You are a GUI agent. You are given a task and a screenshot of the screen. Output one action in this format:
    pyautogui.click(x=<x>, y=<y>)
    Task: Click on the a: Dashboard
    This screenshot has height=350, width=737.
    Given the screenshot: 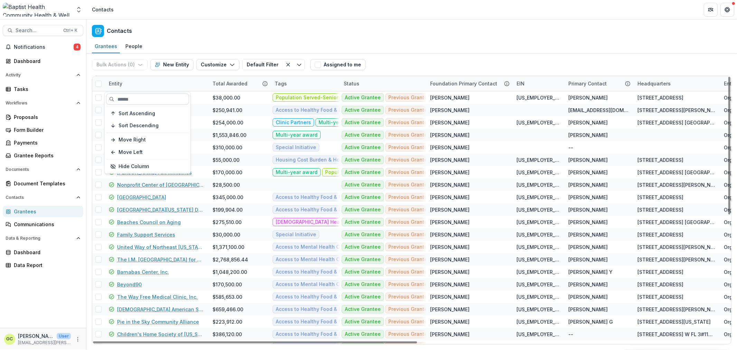 What is the action you would take?
    pyautogui.click(x=43, y=61)
    